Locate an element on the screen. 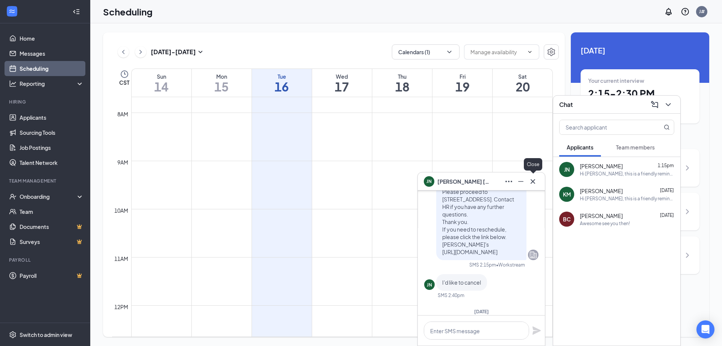  svg: SmallChevronDown is located at coordinates (200, 52).